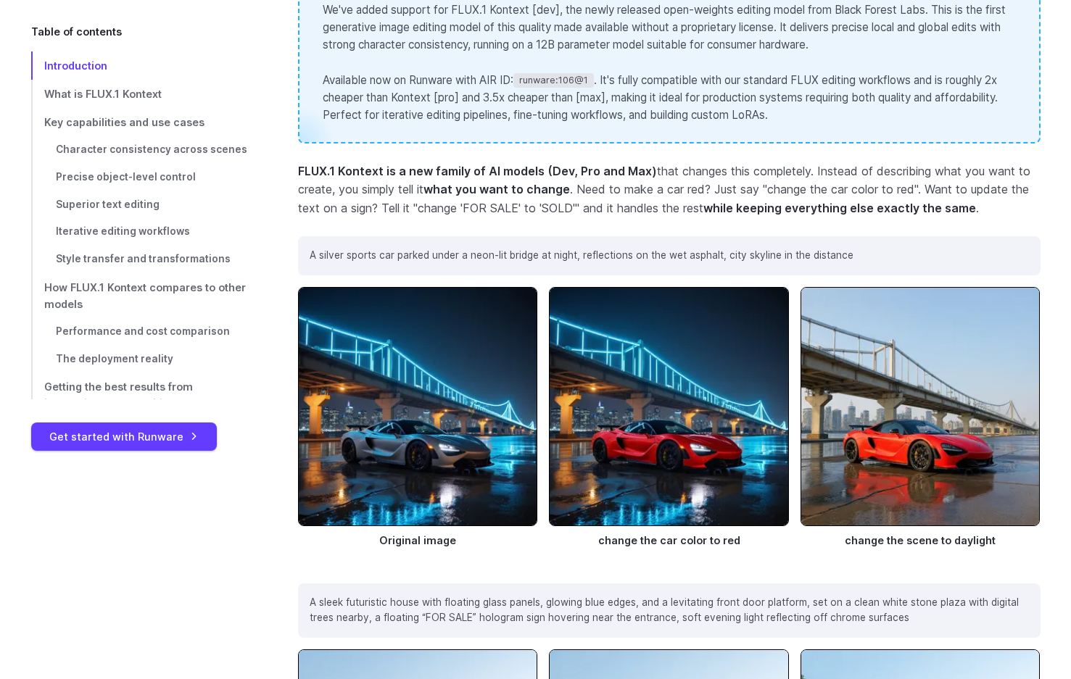 The width and height of the screenshot is (1071, 679). I want to click on span: Iterative editing workflows, so click(122, 231).